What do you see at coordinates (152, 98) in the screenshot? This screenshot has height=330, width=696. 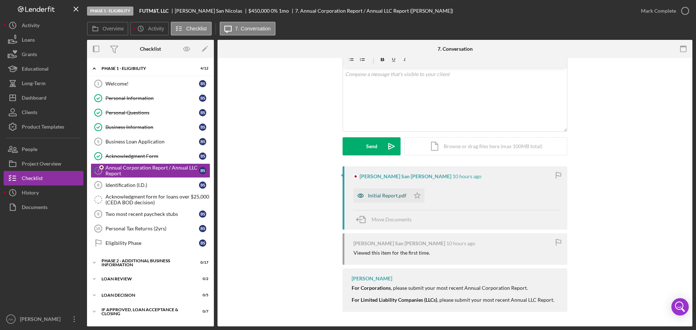 I see `div: Personal Information` at bounding box center [152, 98].